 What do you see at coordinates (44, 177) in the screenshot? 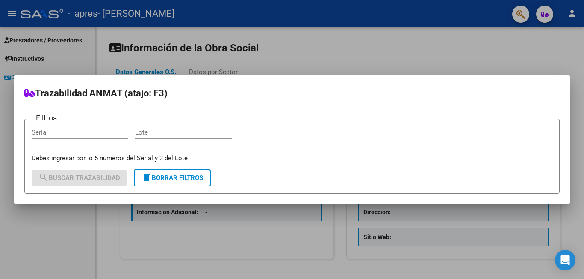
I see `mat-icon: search` at bounding box center [44, 177].